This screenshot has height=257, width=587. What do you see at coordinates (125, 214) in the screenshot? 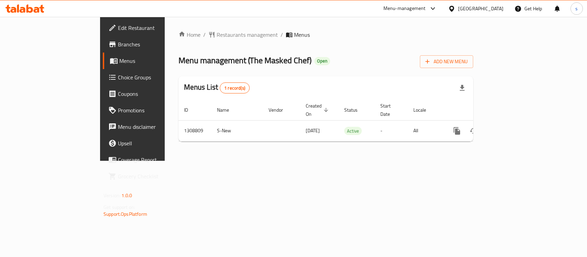
I see `a: Support.OpsPlatform` at bounding box center [125, 214].